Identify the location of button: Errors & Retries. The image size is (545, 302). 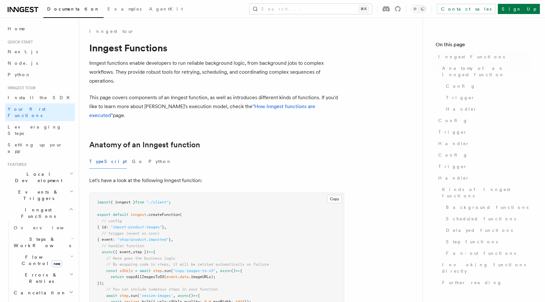
(43, 278).